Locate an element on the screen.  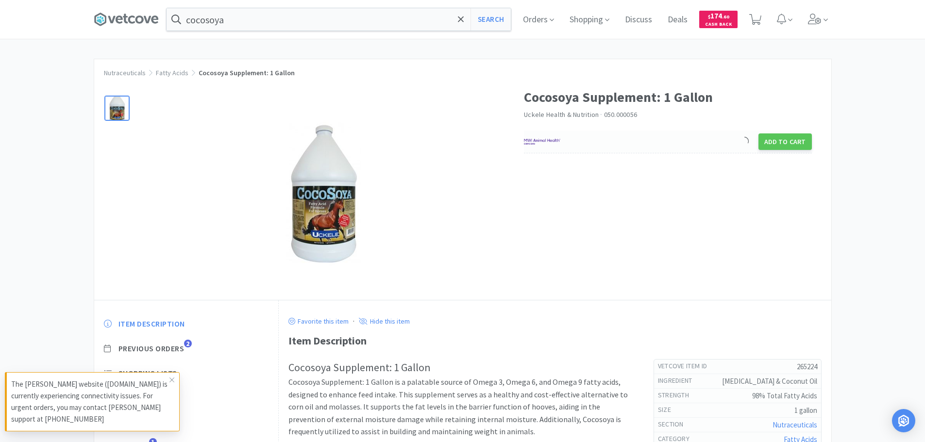
h6: size is located at coordinates (668, 410).